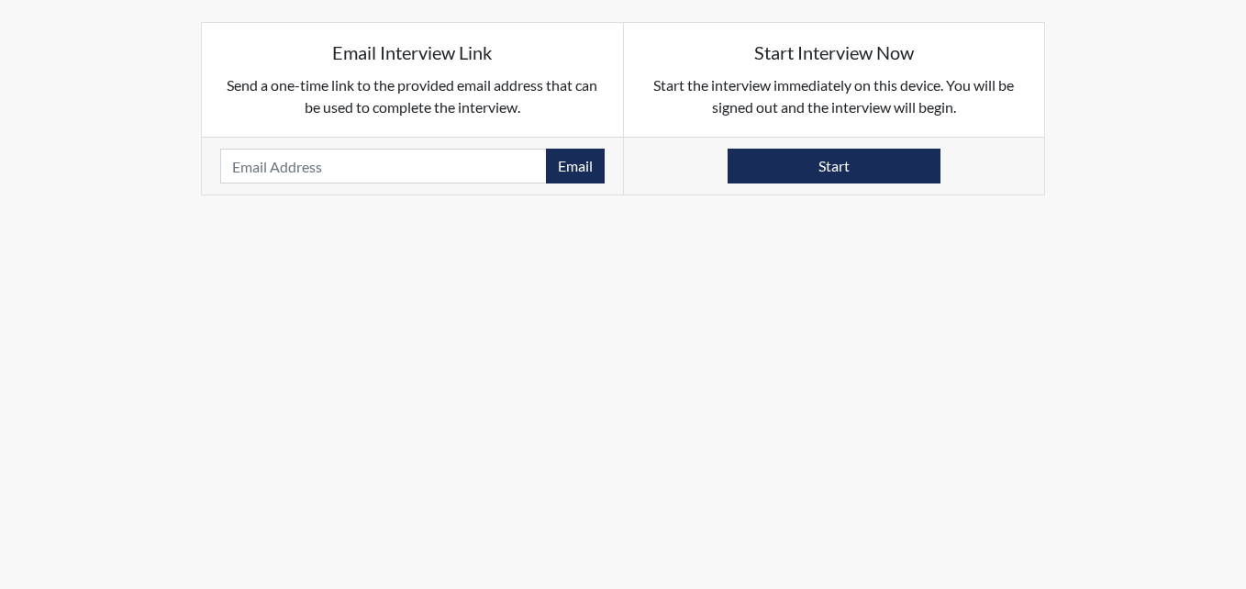 The height and width of the screenshot is (589, 1246). Describe the element at coordinates (384, 166) in the screenshot. I see `input: Email Address` at that location.